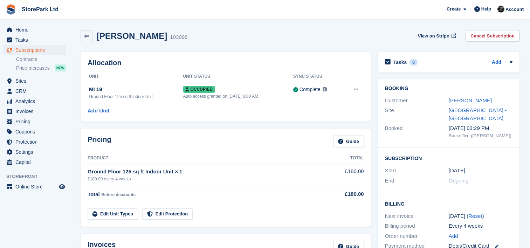 The width and height of the screenshot is (530, 248). What do you see at coordinates (453, 9) in the screenshot?
I see `span: Create` at bounding box center [453, 9].